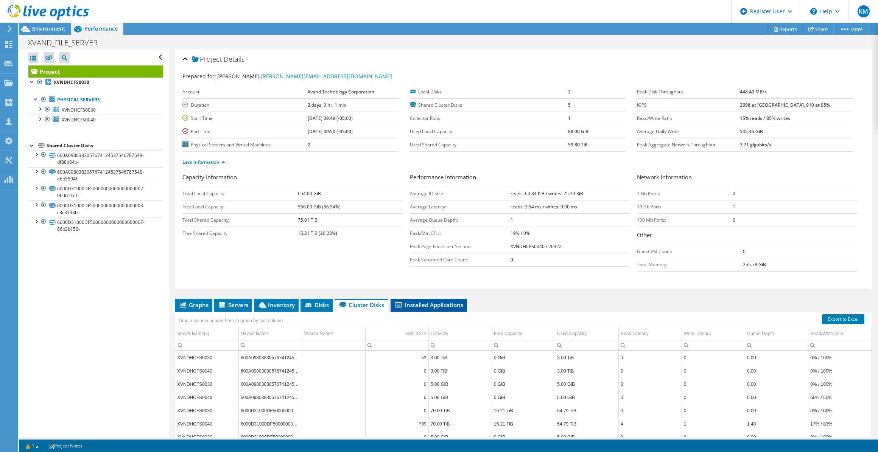 The width and height of the screenshot is (878, 452). What do you see at coordinates (587, 397) in the screenshot?
I see `td: Column Used Capacity, Value 5.00 GiB` at bounding box center [587, 397].